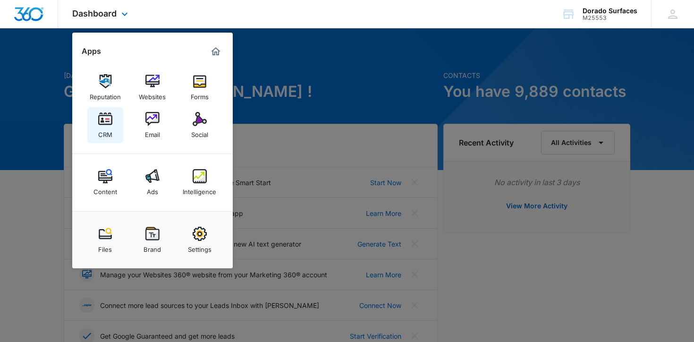  Describe the element at coordinates (105, 189) in the screenshot. I see `div: Content` at that location.